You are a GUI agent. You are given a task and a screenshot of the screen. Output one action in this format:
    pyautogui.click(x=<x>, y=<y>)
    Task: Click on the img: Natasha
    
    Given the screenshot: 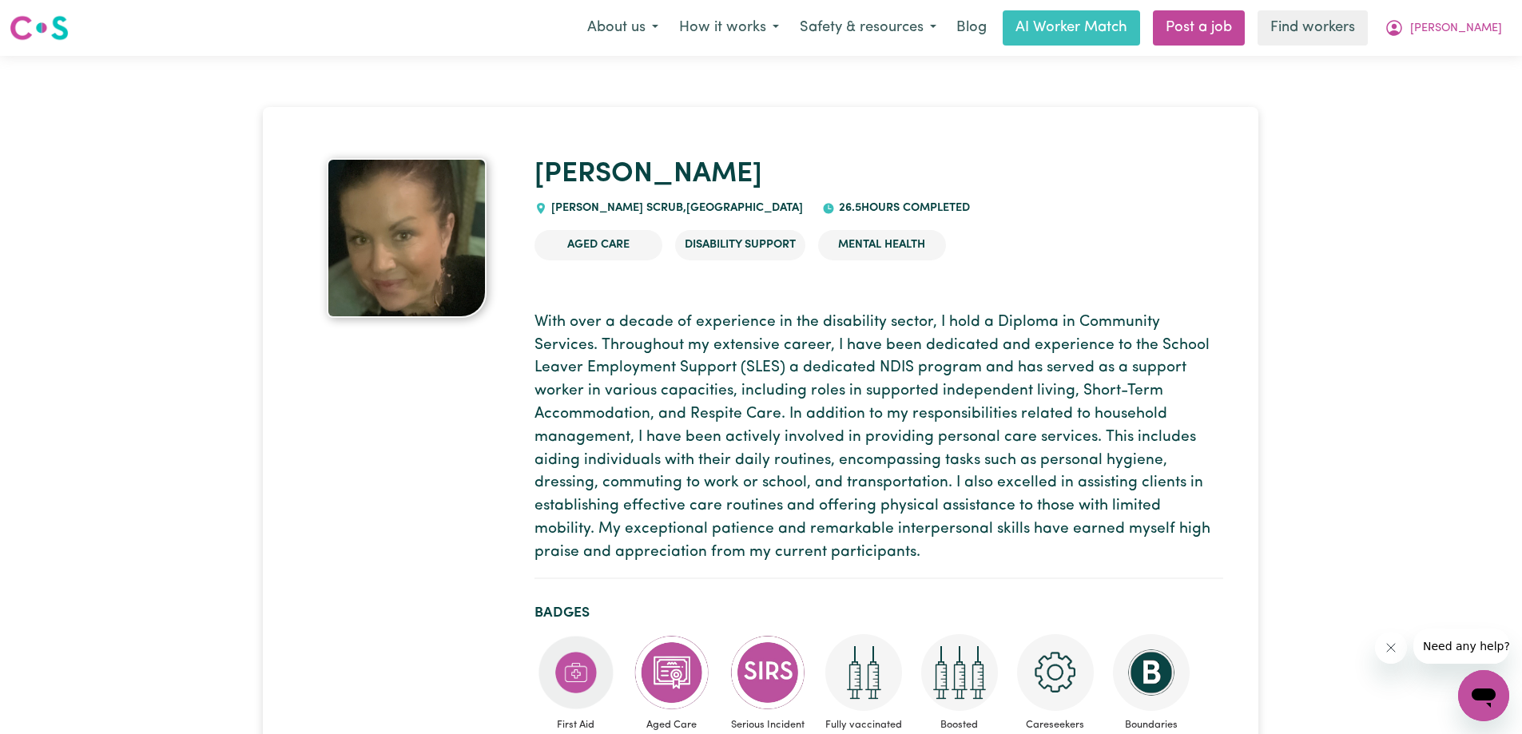 What is the action you would take?
    pyautogui.click(x=407, y=238)
    